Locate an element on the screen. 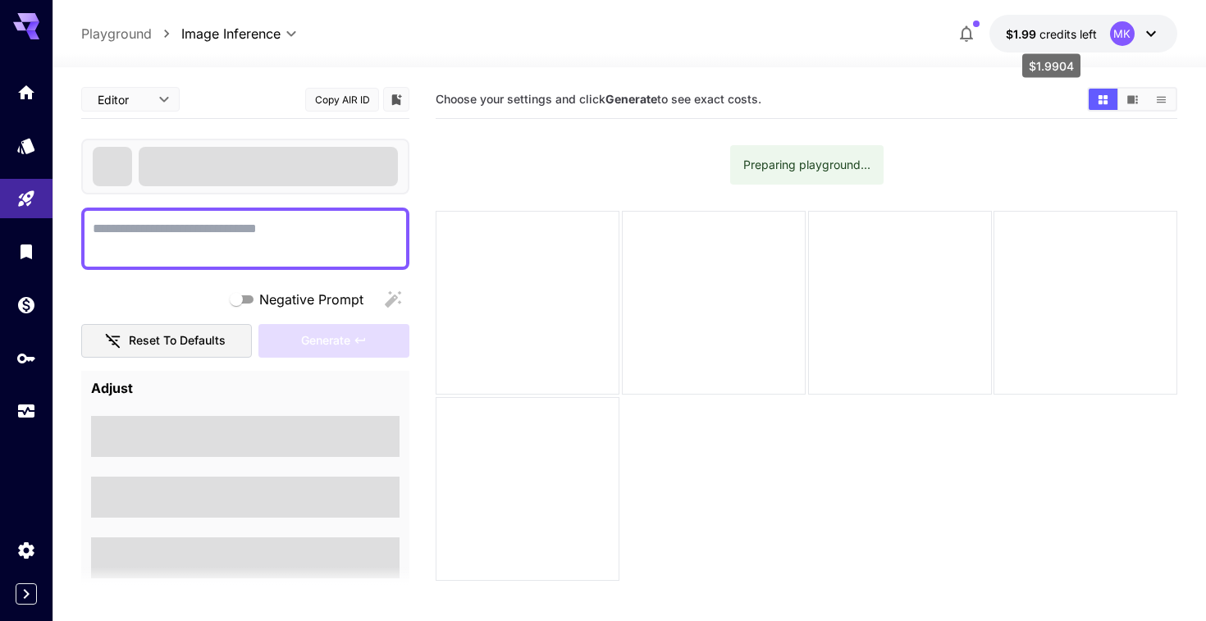 This screenshot has height=621, width=1206. button: Reset to defaults is located at coordinates (166, 340).